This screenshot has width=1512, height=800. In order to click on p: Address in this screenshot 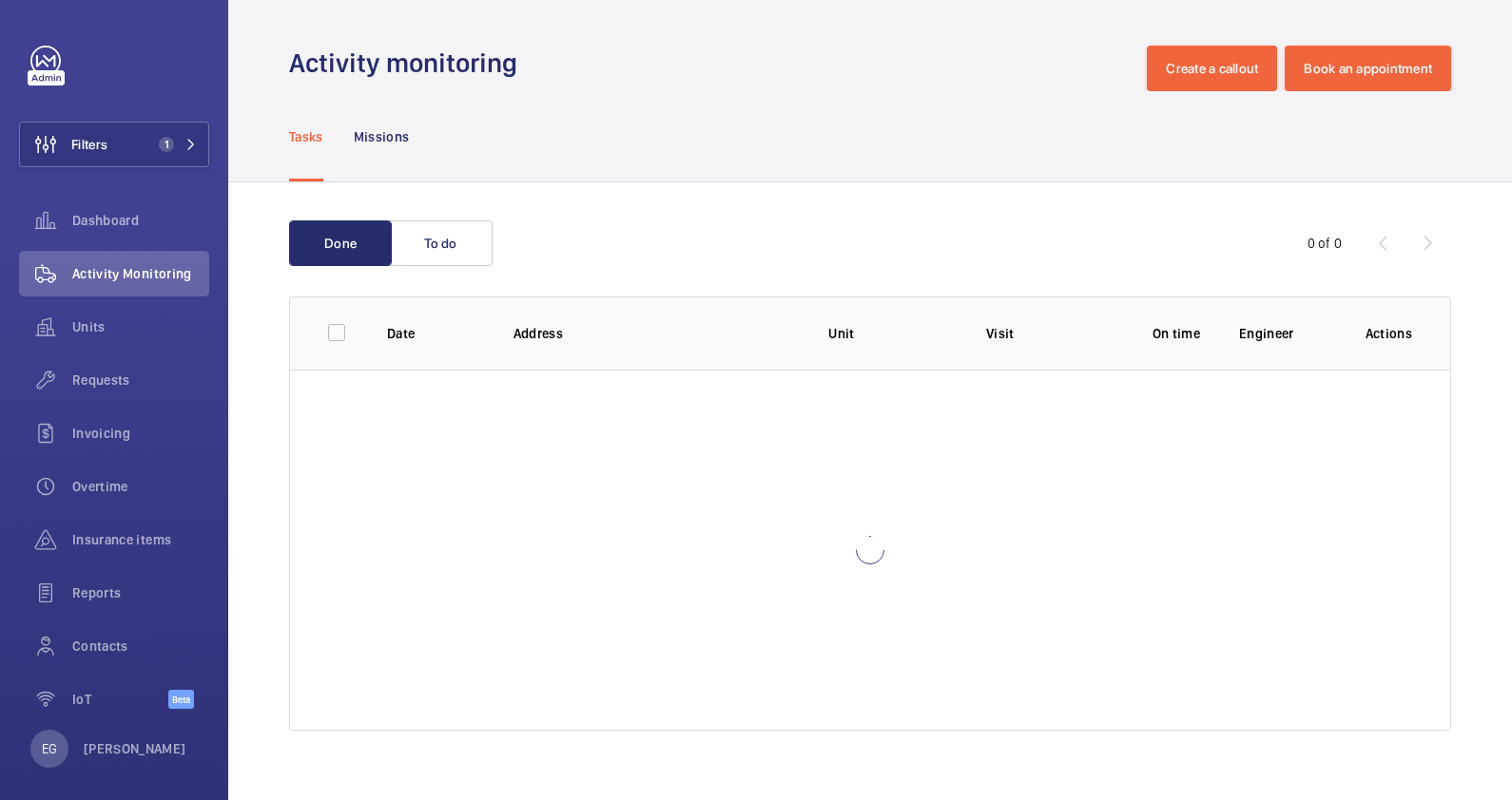, I will do `click(656, 333)`.